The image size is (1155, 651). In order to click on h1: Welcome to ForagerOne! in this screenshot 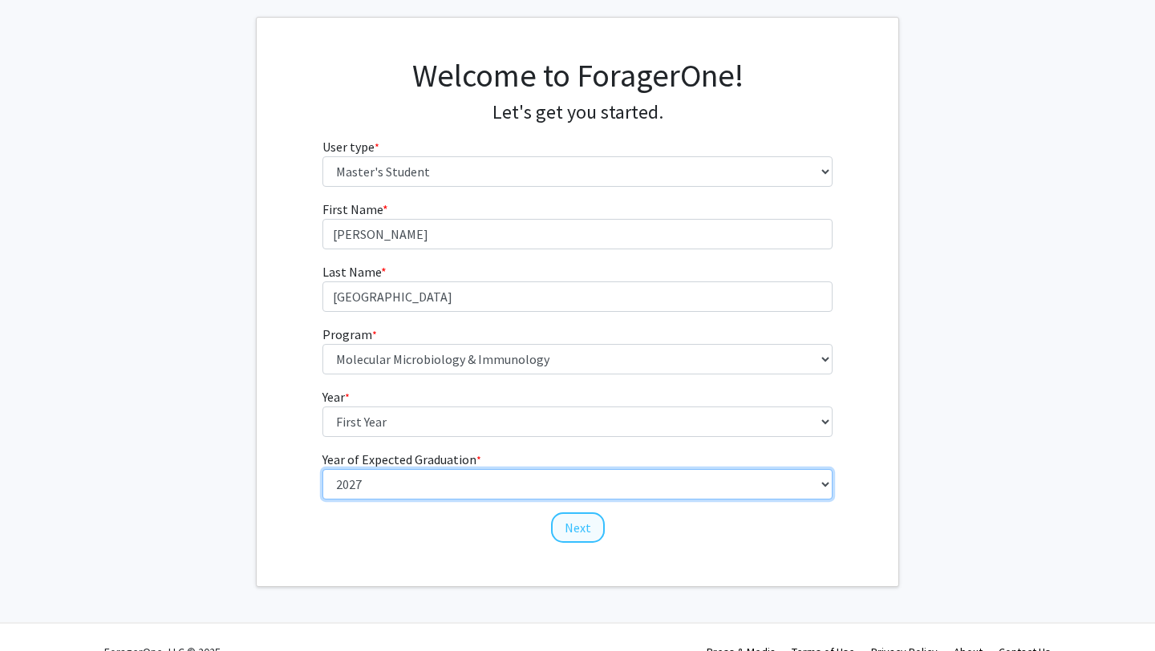, I will do `click(577, 75)`.